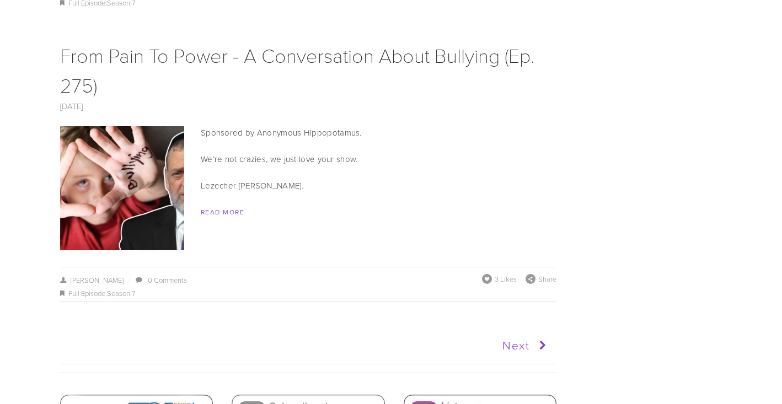 This screenshot has width=782, height=404. What do you see at coordinates (122, 188) in the screenshot?
I see `img: From Pain To Power - A Conversation About Bullying (Ep. 275)` at bounding box center [122, 188].